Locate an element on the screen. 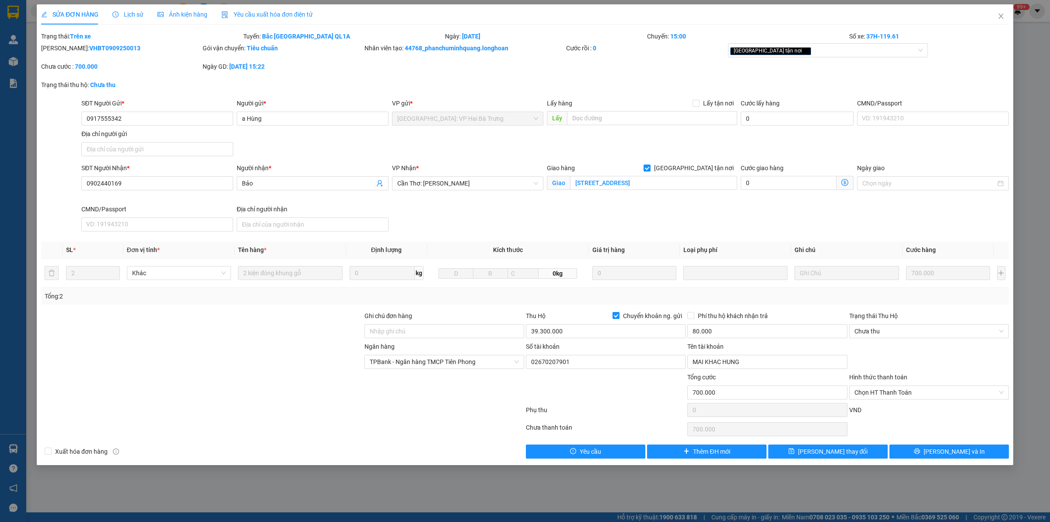 The image size is (1050, 522). div: Trạng thái Thu Hộ is located at coordinates (929, 316).